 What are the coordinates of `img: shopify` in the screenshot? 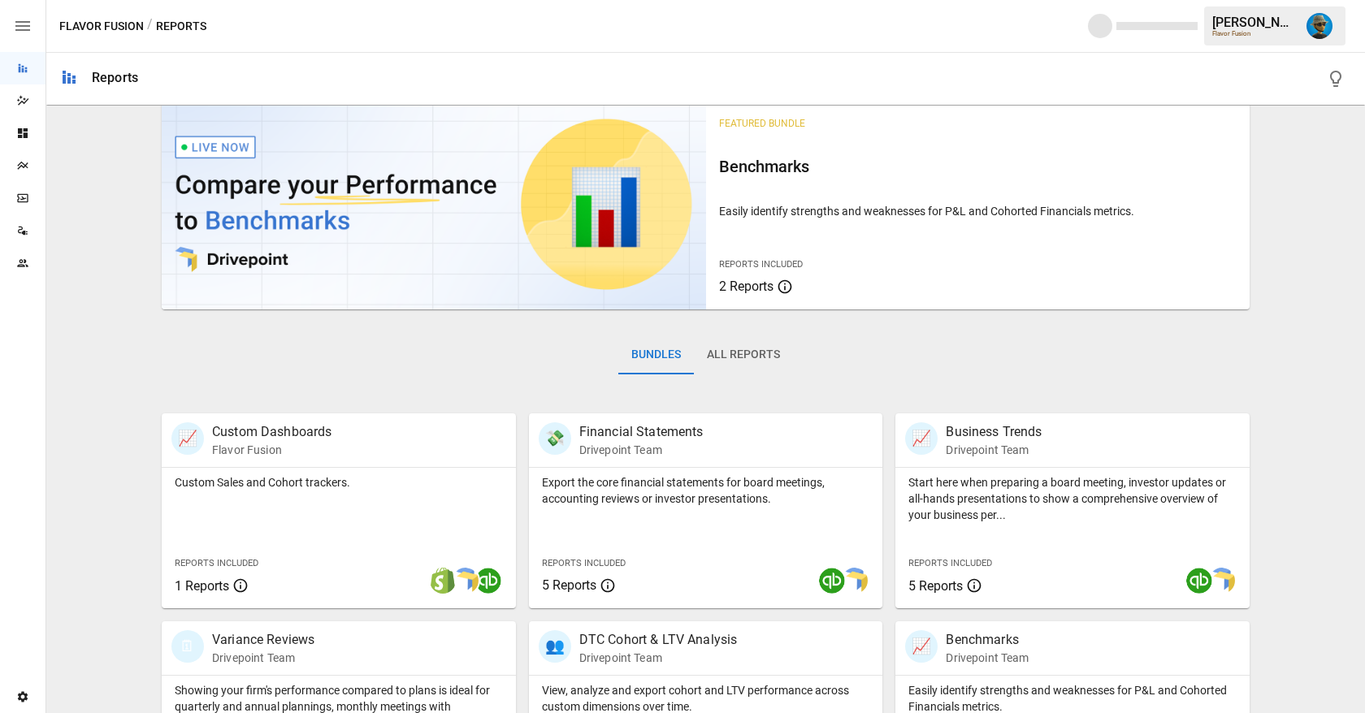 It's located at (443, 581).